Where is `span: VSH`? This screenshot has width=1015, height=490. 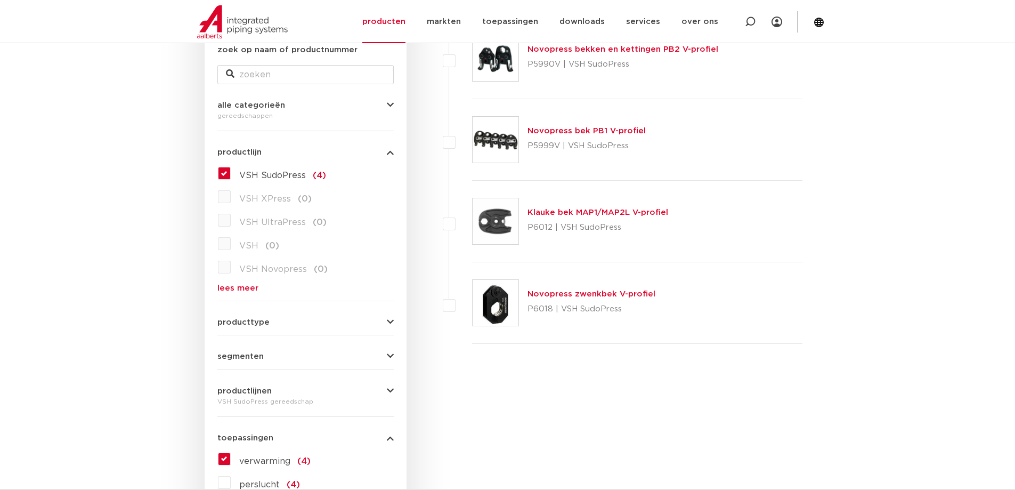
span: VSH is located at coordinates (249, 246).